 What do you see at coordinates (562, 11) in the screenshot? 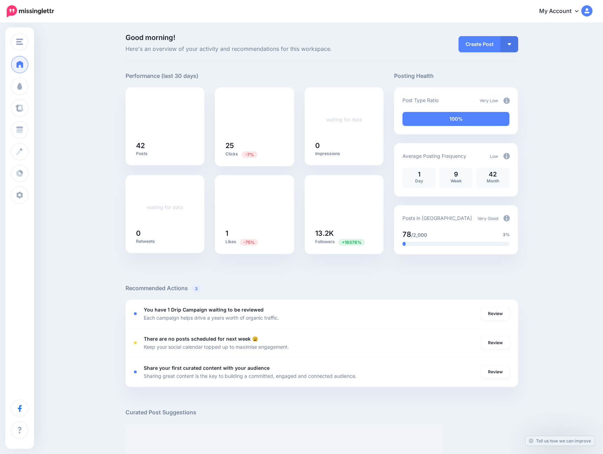
I see `a: My Account` at bounding box center [562, 11].